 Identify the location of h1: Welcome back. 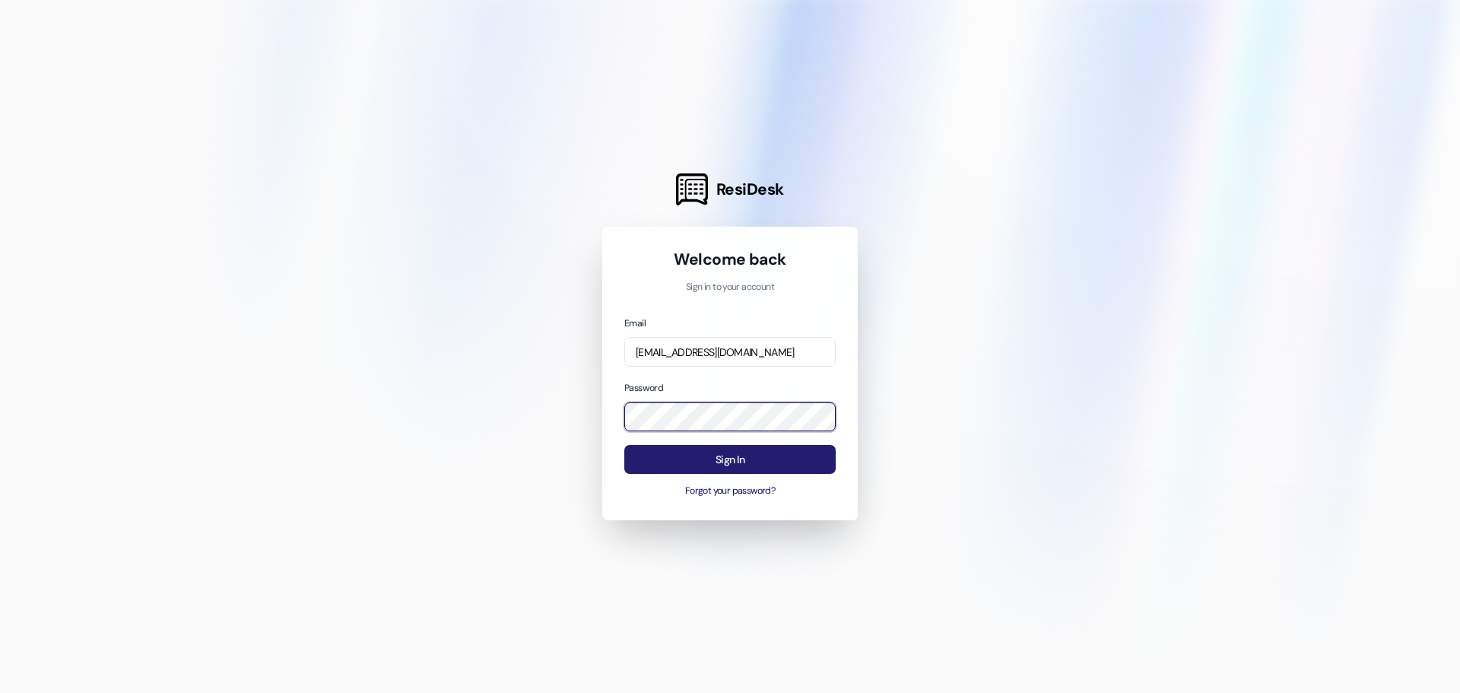
(730, 259).